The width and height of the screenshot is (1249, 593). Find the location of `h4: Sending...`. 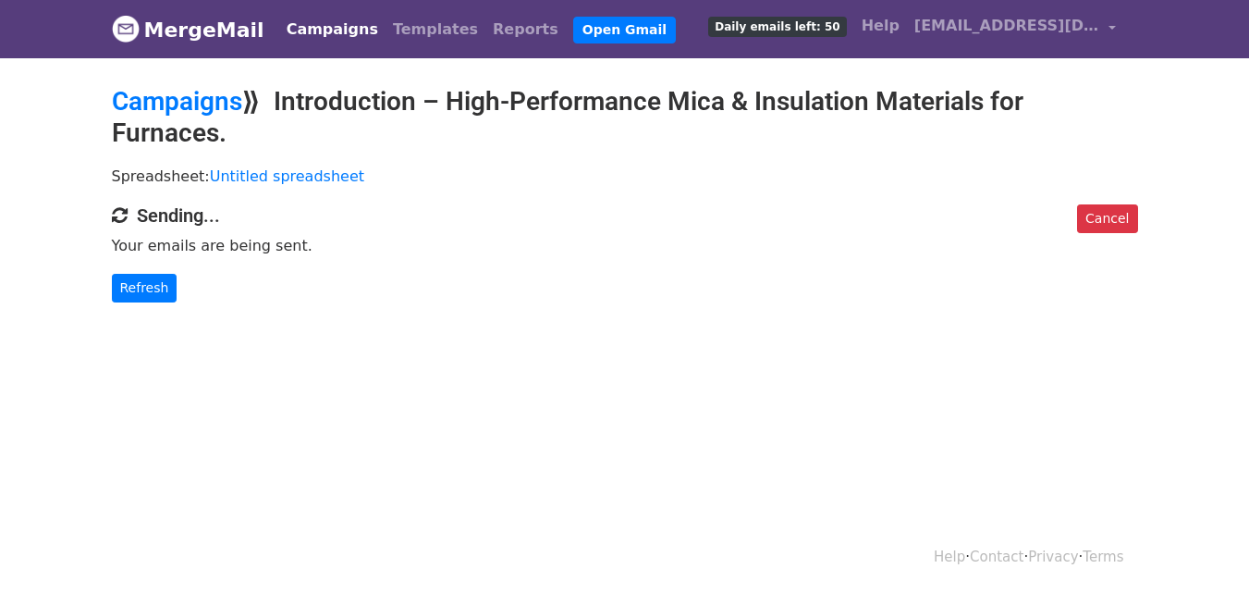

h4: Sending... is located at coordinates (625, 215).